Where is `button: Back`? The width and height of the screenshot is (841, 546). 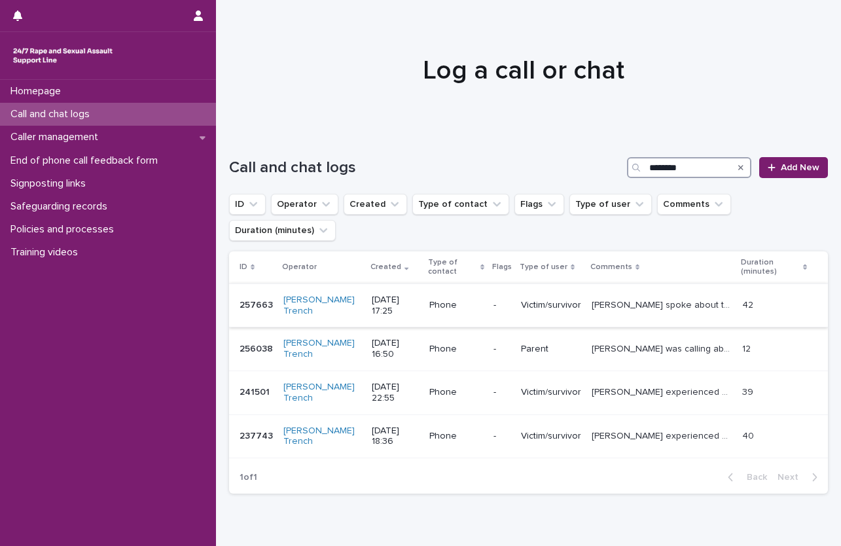 button: Back is located at coordinates (745, 477).